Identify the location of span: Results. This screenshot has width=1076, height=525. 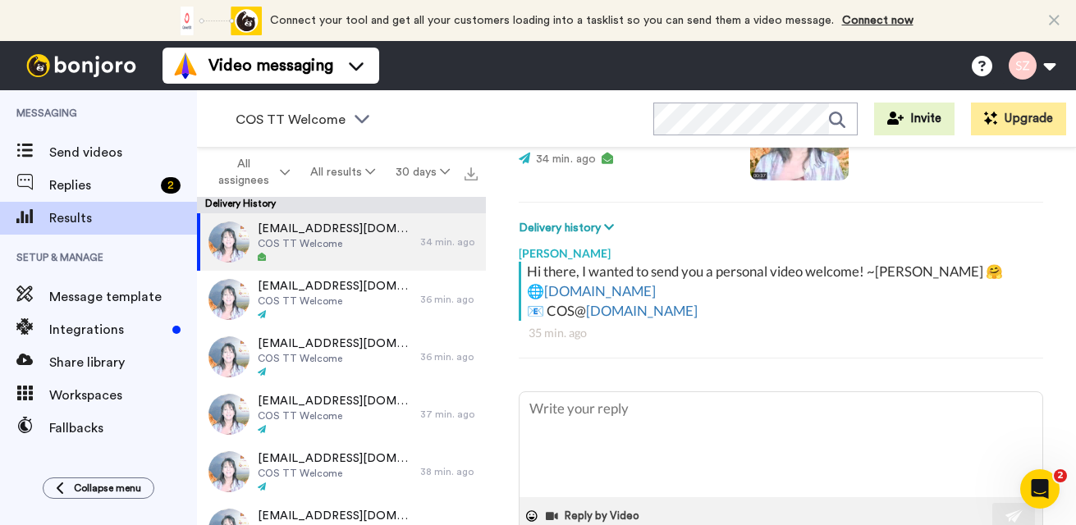
(123, 218).